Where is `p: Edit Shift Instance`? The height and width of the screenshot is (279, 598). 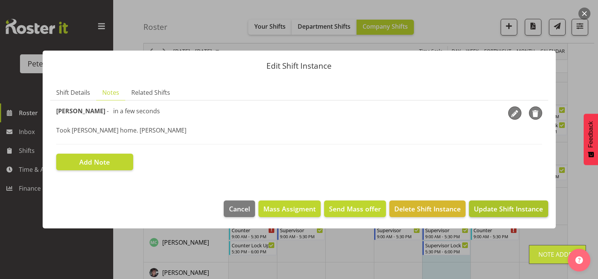
p: Edit Shift Instance is located at coordinates (299, 66).